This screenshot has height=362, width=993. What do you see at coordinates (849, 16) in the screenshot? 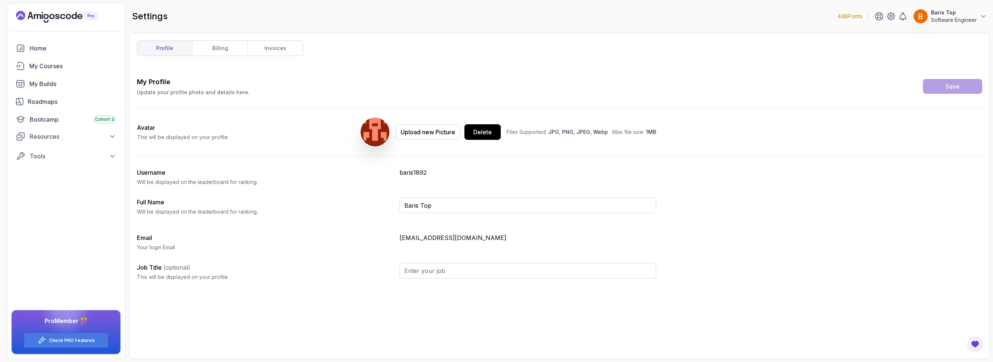
I see `p: 448 Points` at bounding box center [849, 16].